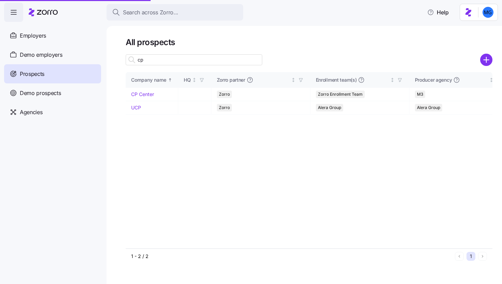 This screenshot has height=284, width=502. What do you see at coordinates (292, 256) in the screenshot?
I see `div: 1 - 2 / 2` at bounding box center [292, 256].